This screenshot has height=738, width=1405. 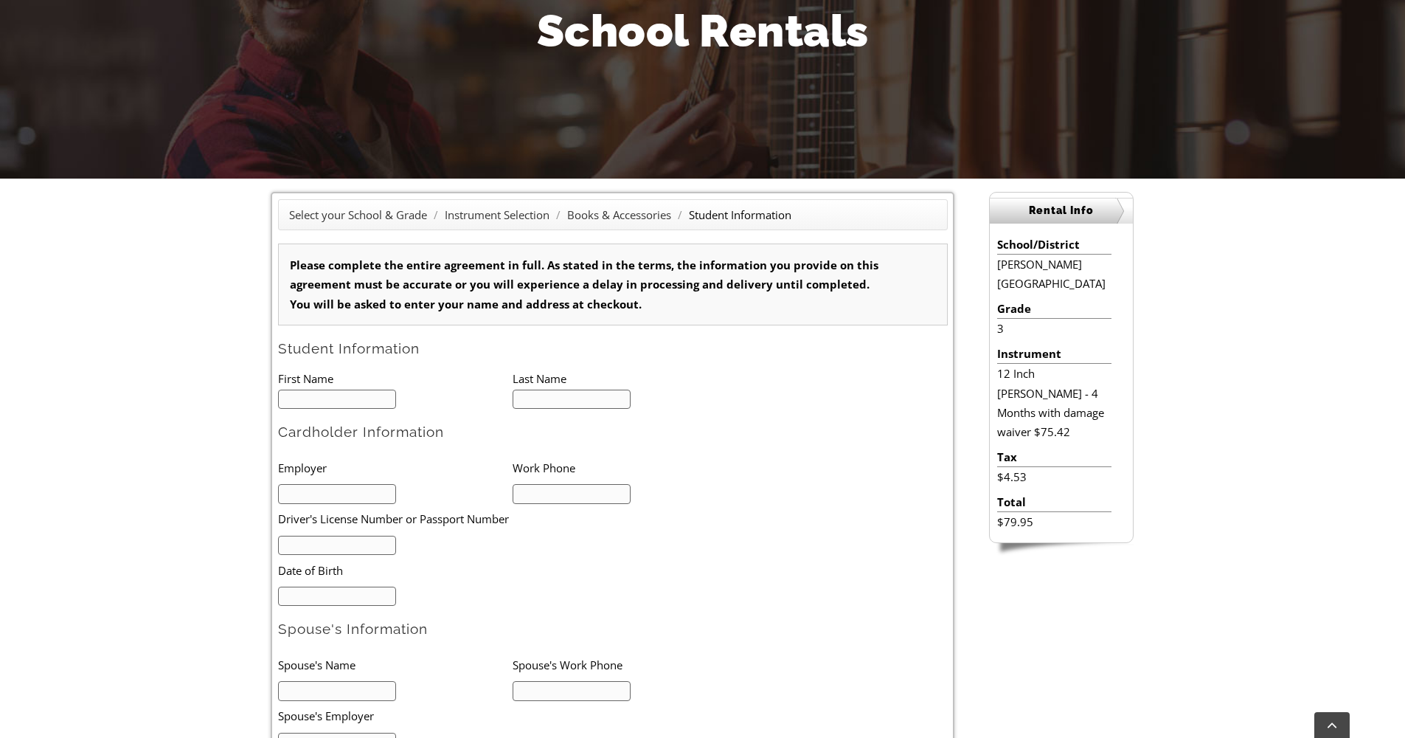 What do you see at coordinates (1054, 477) in the screenshot?
I see `li: $4.53` at bounding box center [1054, 477].